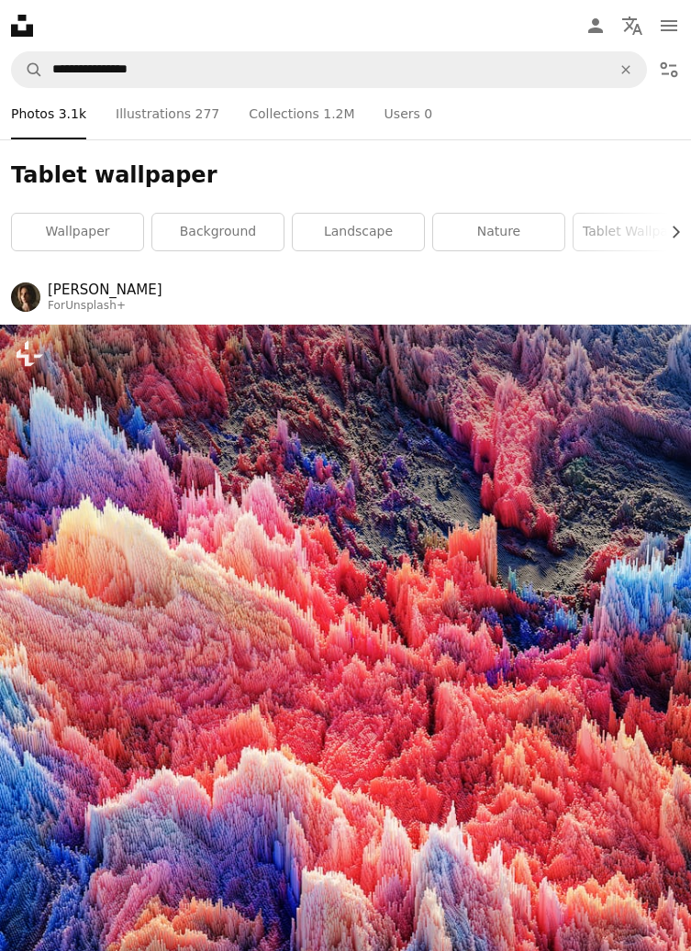  What do you see at coordinates (595, 26) in the screenshot?
I see `a: Log in / Sign up` at bounding box center [595, 26].